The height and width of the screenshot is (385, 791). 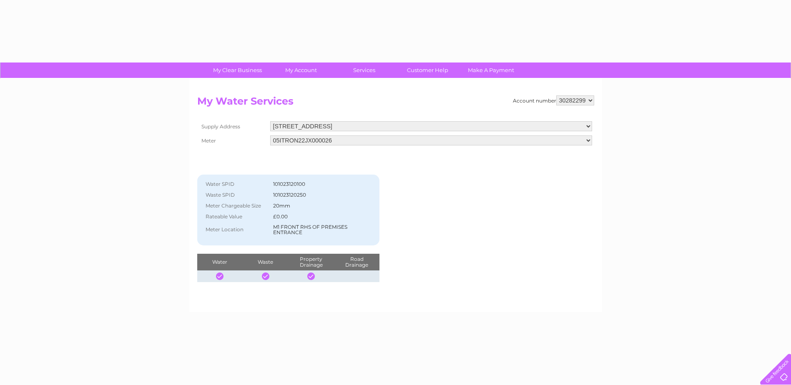 I want to click on th: Rateable Value, so click(x=236, y=217).